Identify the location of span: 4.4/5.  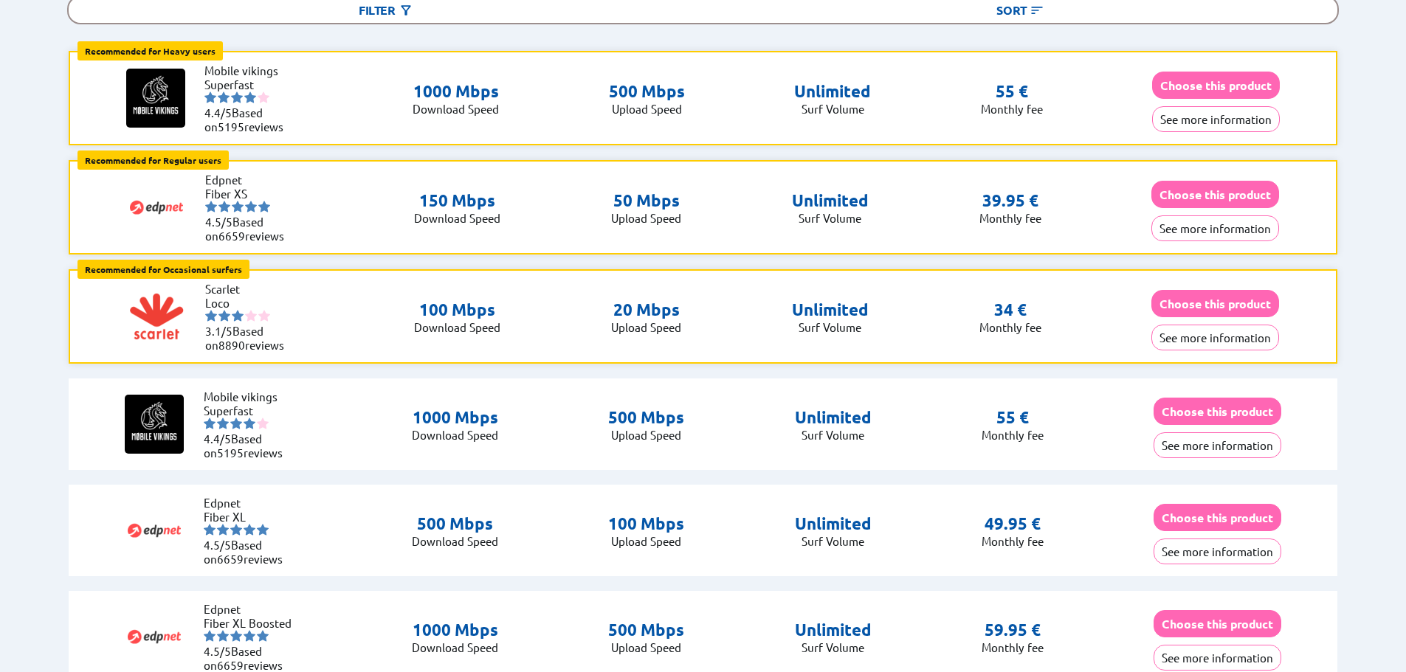
(218, 112).